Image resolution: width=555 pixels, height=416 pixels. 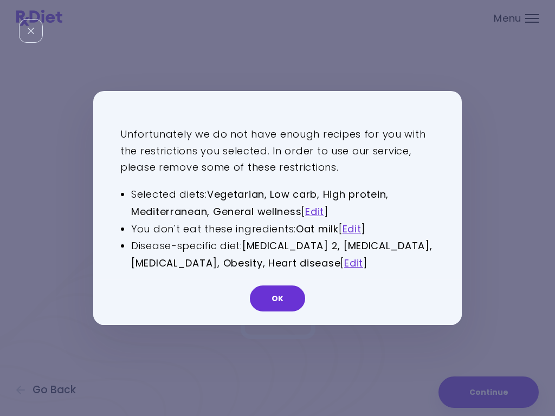 I want to click on strong: Oat milk, so click(x=317, y=228).